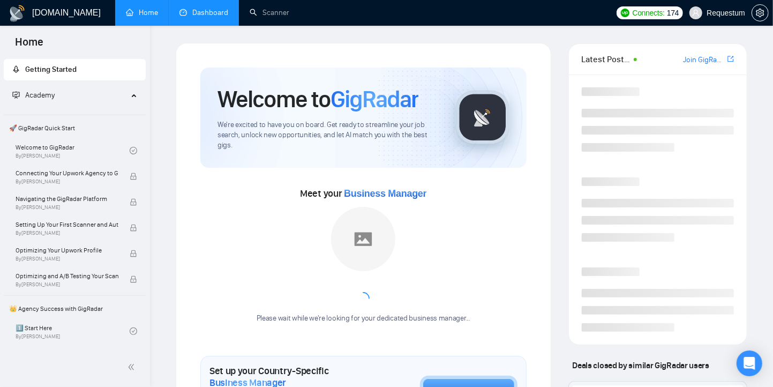 The image size is (773, 387). What do you see at coordinates (375, 99) in the screenshot?
I see `span: GigRadar` at bounding box center [375, 99].